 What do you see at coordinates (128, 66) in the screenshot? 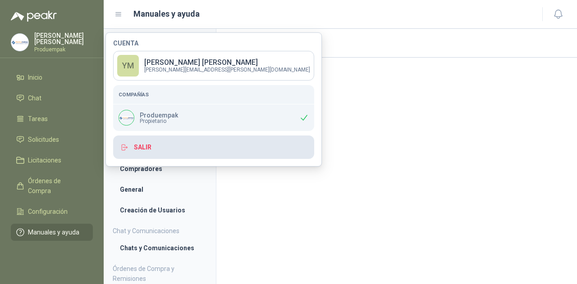
I see `div: YM` at bounding box center [128, 66].